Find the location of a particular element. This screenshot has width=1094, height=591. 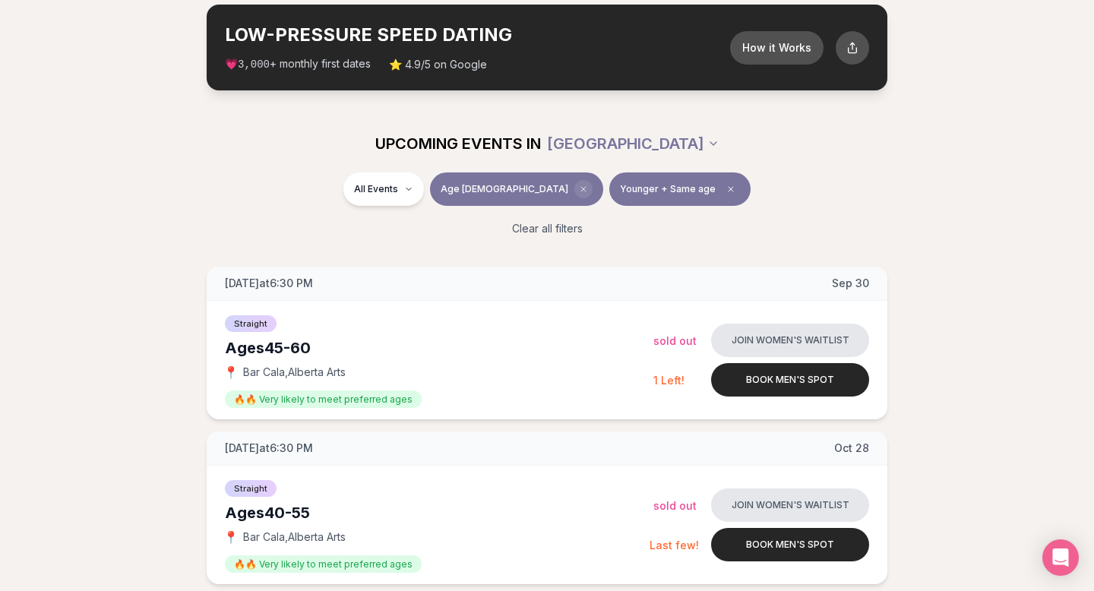

h2: LOW-PRESSURE SPEED DATING is located at coordinates (477, 35).